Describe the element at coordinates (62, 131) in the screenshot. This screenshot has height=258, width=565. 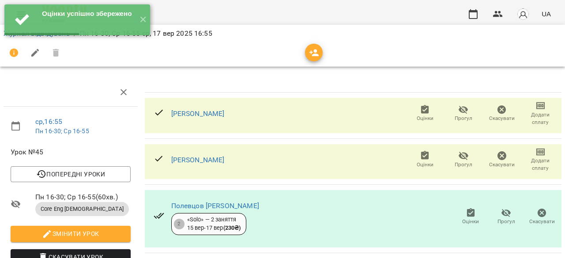
I see `a: Пн 16-30; Ср 16-55` at that location.